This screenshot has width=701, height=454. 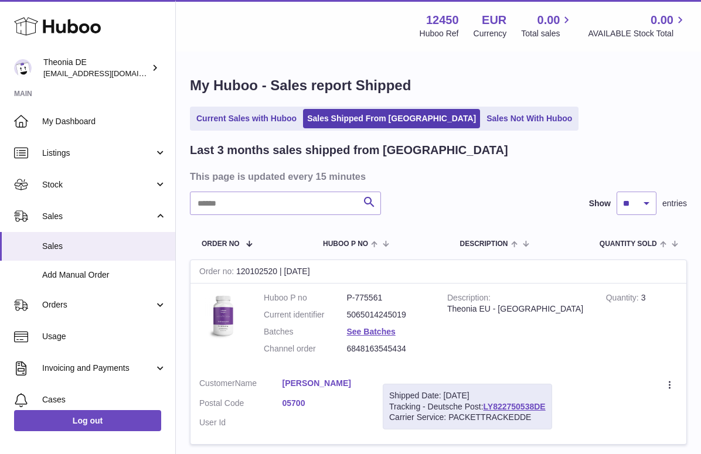 I want to click on td: 3, so click(x=641, y=326).